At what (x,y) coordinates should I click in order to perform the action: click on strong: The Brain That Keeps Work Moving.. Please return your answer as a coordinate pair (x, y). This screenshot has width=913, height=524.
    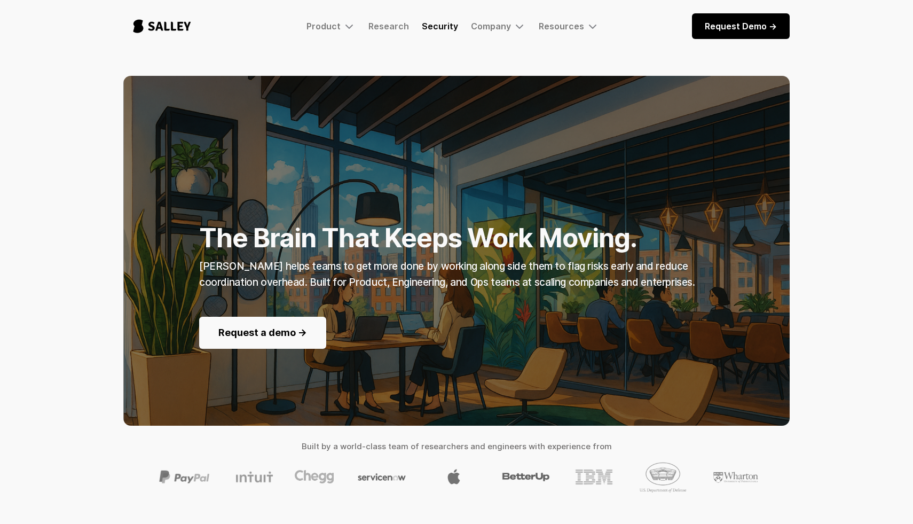
    Looking at the image, I should click on (418, 238).